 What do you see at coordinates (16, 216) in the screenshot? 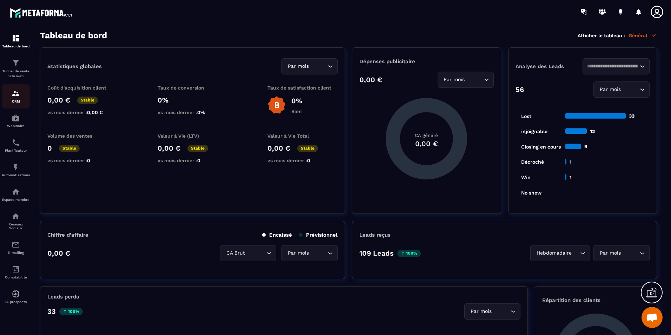
I see `img: social-network` at bounding box center [16, 216].